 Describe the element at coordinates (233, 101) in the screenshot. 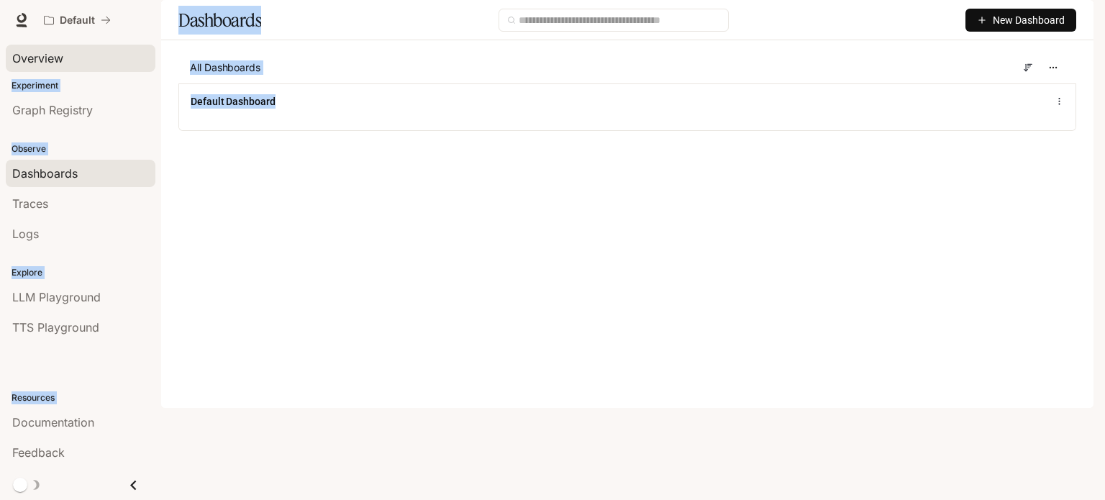

I see `a: Default Dashboard` at that location.